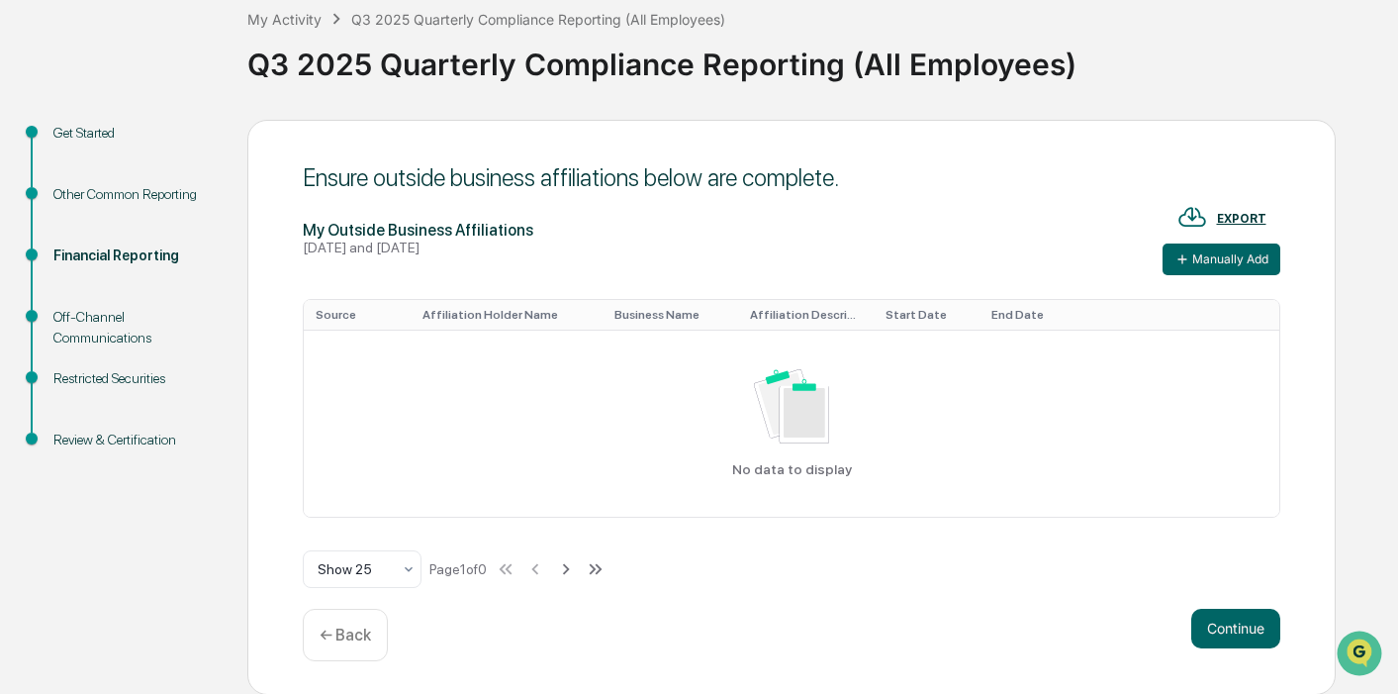 Image resolution: width=1398 pixels, height=694 pixels. What do you see at coordinates (135, 378) in the screenshot?
I see `div: Restricted Securities` at bounding box center [135, 378].